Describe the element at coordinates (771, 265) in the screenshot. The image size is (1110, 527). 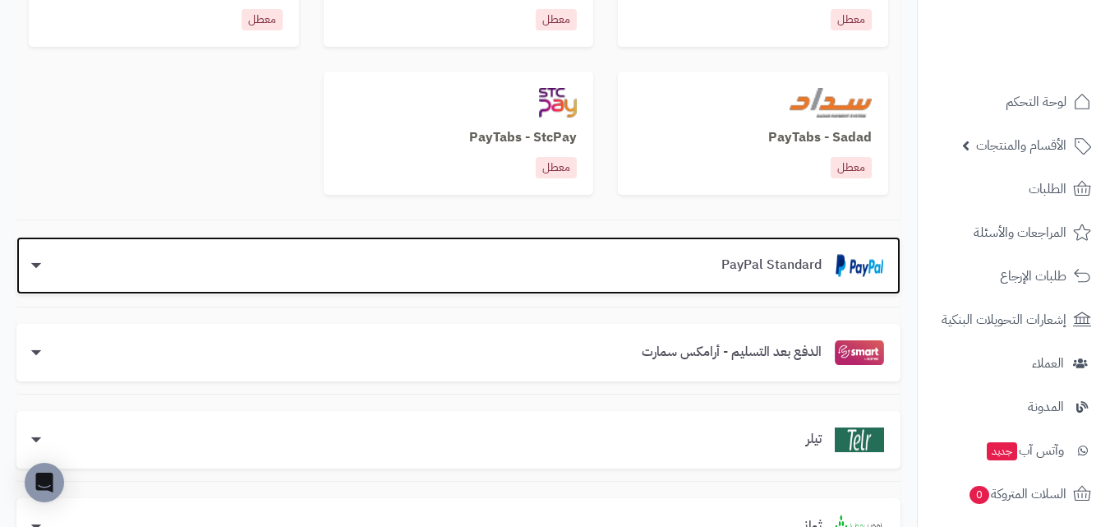
I see `h3: PayPal Standard` at that location.